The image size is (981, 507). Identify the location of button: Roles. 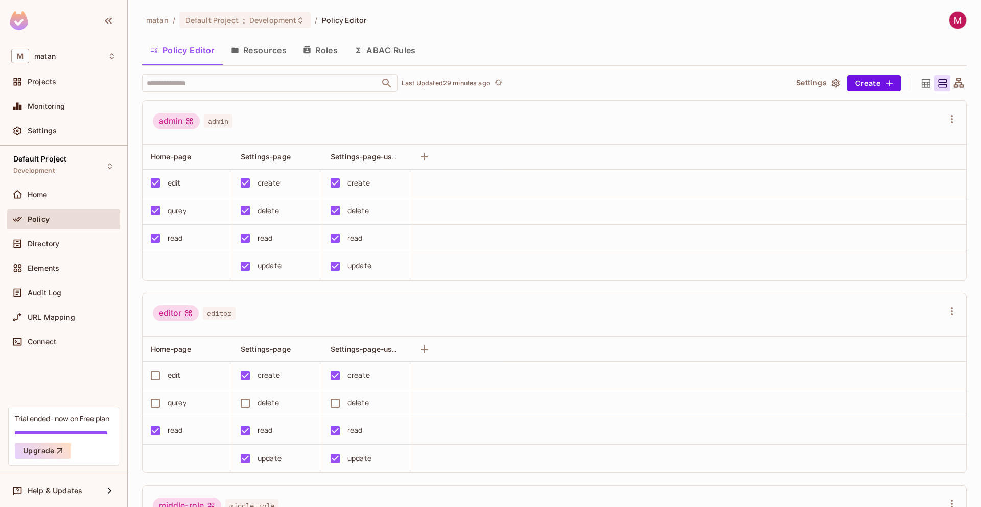
(320, 50).